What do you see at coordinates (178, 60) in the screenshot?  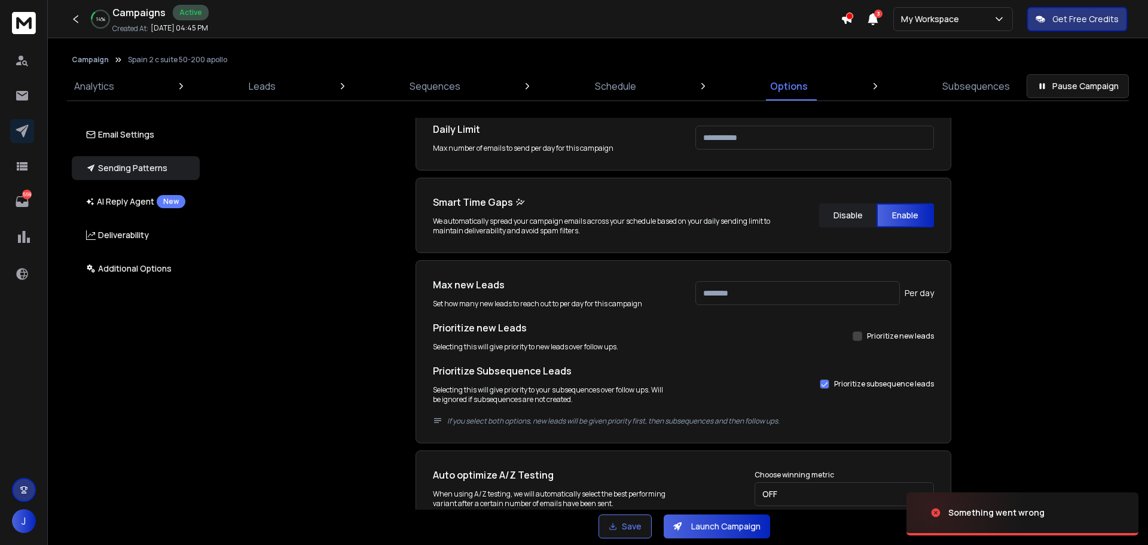 I see `p: Spain 2 c suite 50-200 apollo` at bounding box center [178, 60].